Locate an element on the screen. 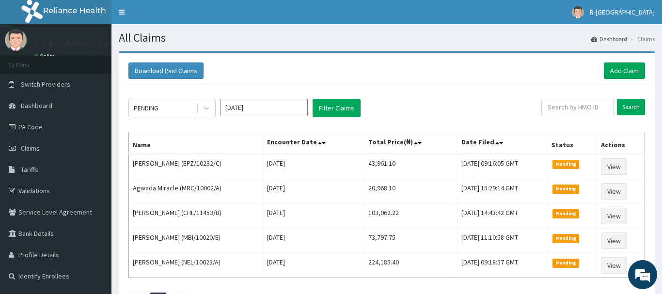  span: Dashboard is located at coordinates (36, 106).